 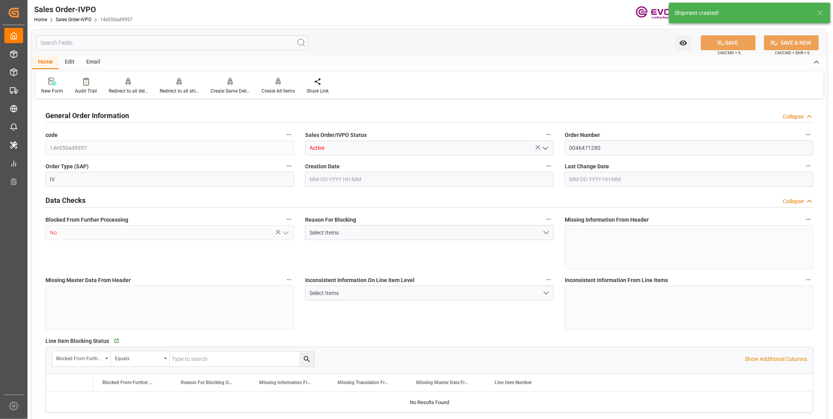 I want to click on div: Audit Trail, so click(x=86, y=91).